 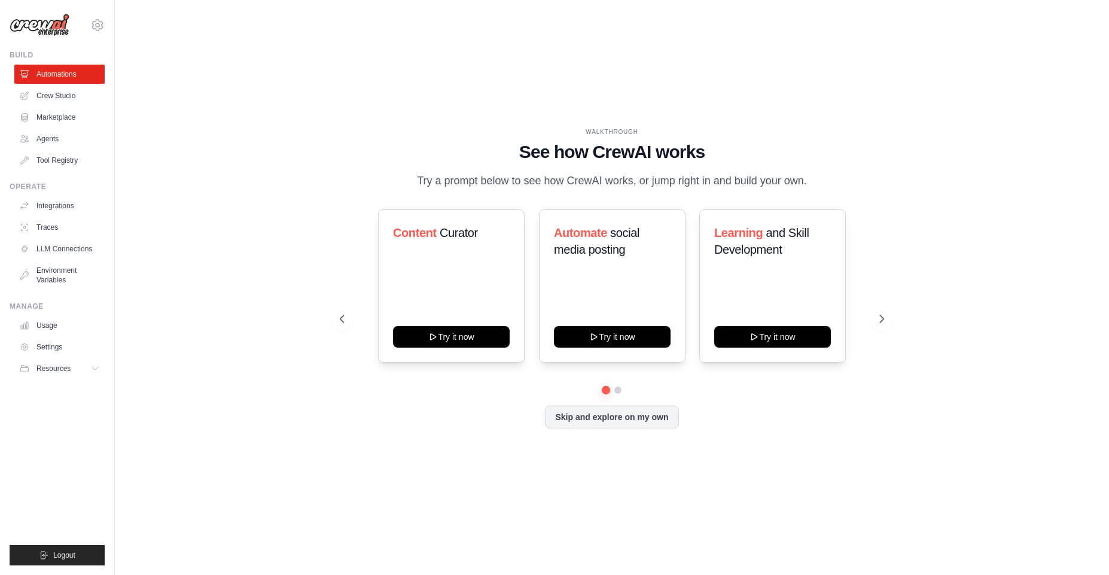 I want to click on a: Integrations, so click(x=59, y=206).